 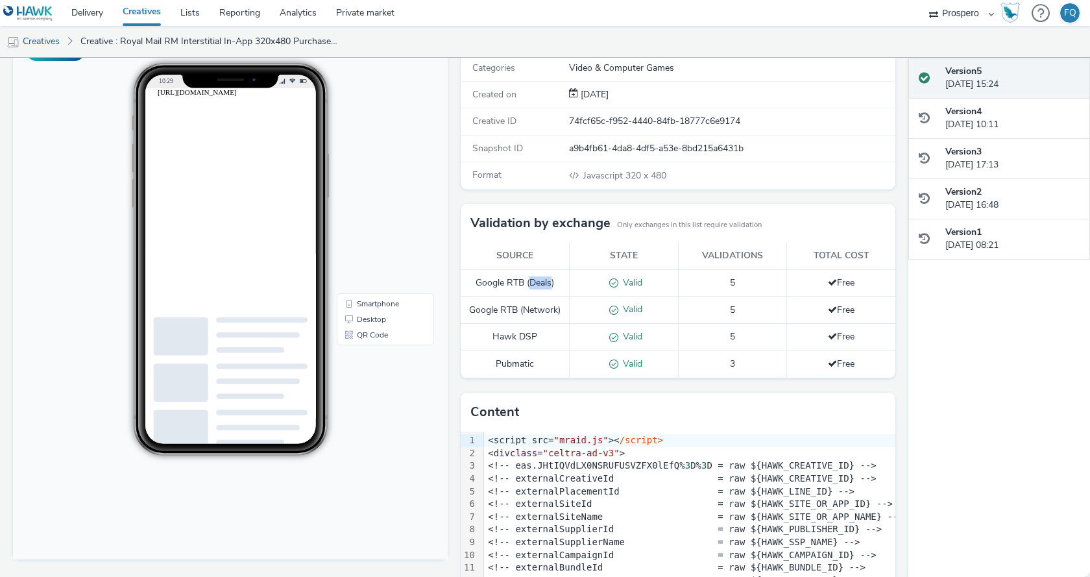 I want to click on div: Hawk Academy, so click(x=1010, y=13).